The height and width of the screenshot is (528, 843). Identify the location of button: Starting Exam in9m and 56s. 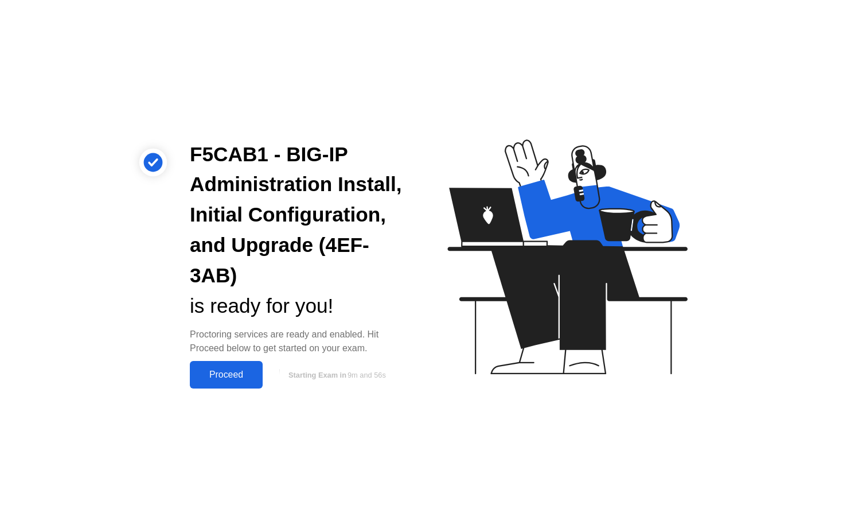
(336, 375).